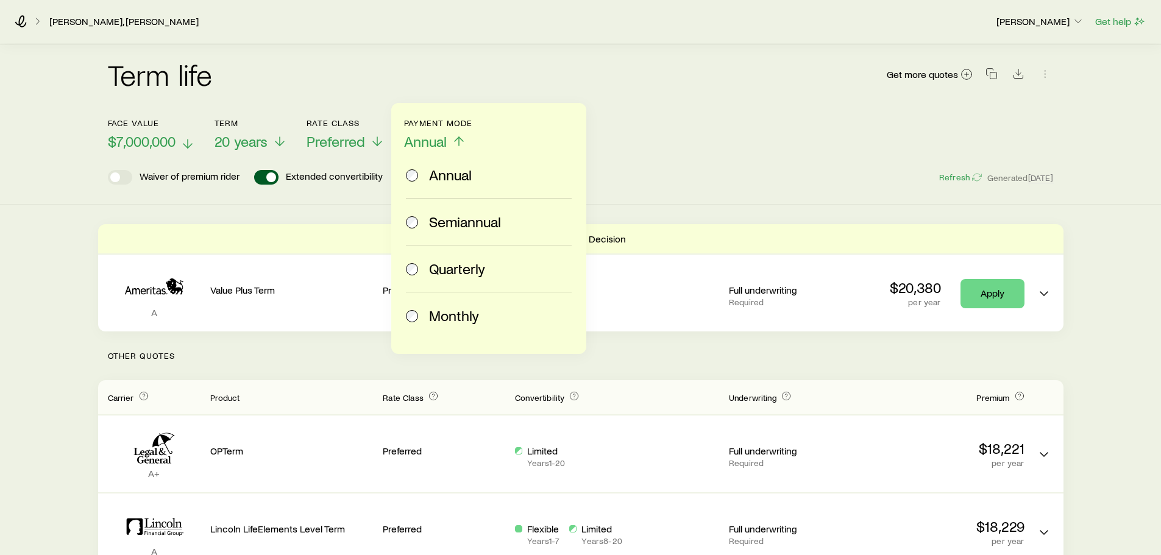  What do you see at coordinates (753, 397) in the screenshot?
I see `span: Underwriting` at bounding box center [753, 397].